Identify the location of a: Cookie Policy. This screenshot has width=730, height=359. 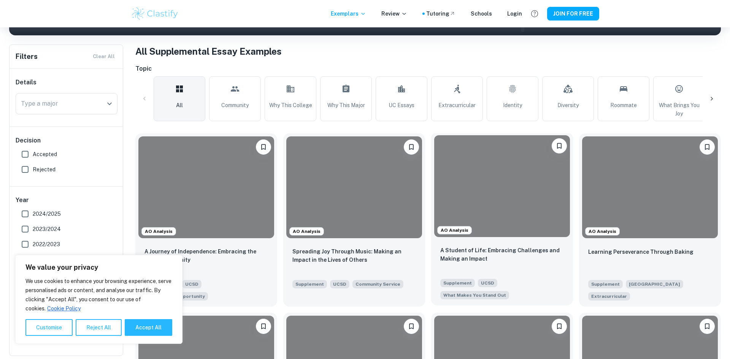
(64, 309).